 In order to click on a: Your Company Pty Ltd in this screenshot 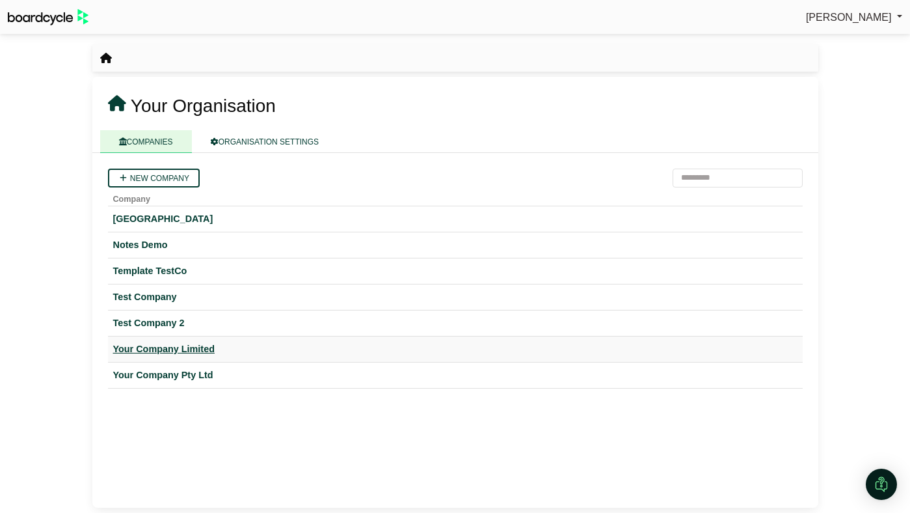, I will do `click(455, 375)`.